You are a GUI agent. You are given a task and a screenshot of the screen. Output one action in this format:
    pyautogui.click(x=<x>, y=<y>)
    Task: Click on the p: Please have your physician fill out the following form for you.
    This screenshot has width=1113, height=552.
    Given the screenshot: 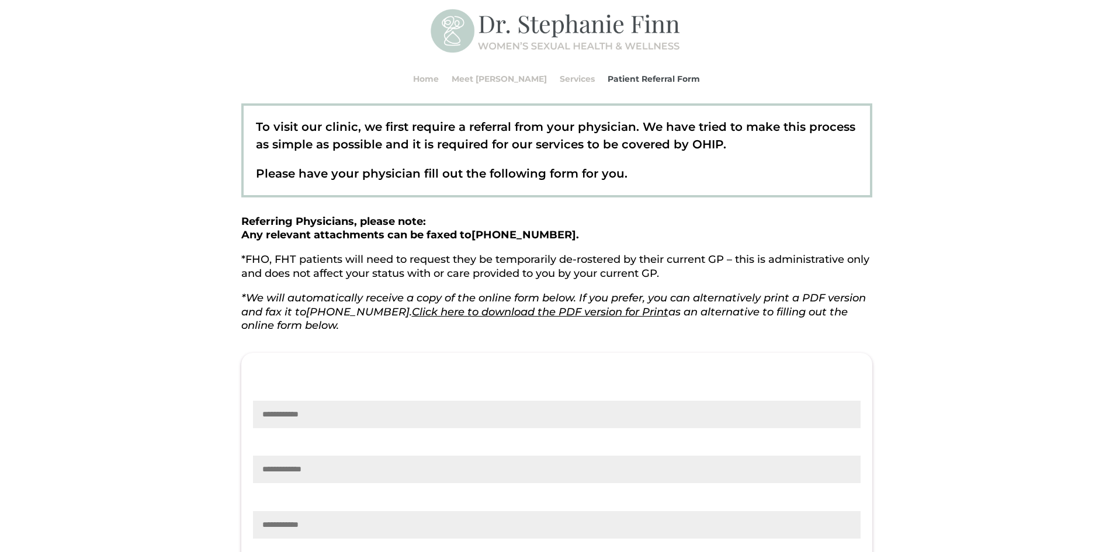 What is the action you would take?
    pyautogui.click(x=556, y=174)
    